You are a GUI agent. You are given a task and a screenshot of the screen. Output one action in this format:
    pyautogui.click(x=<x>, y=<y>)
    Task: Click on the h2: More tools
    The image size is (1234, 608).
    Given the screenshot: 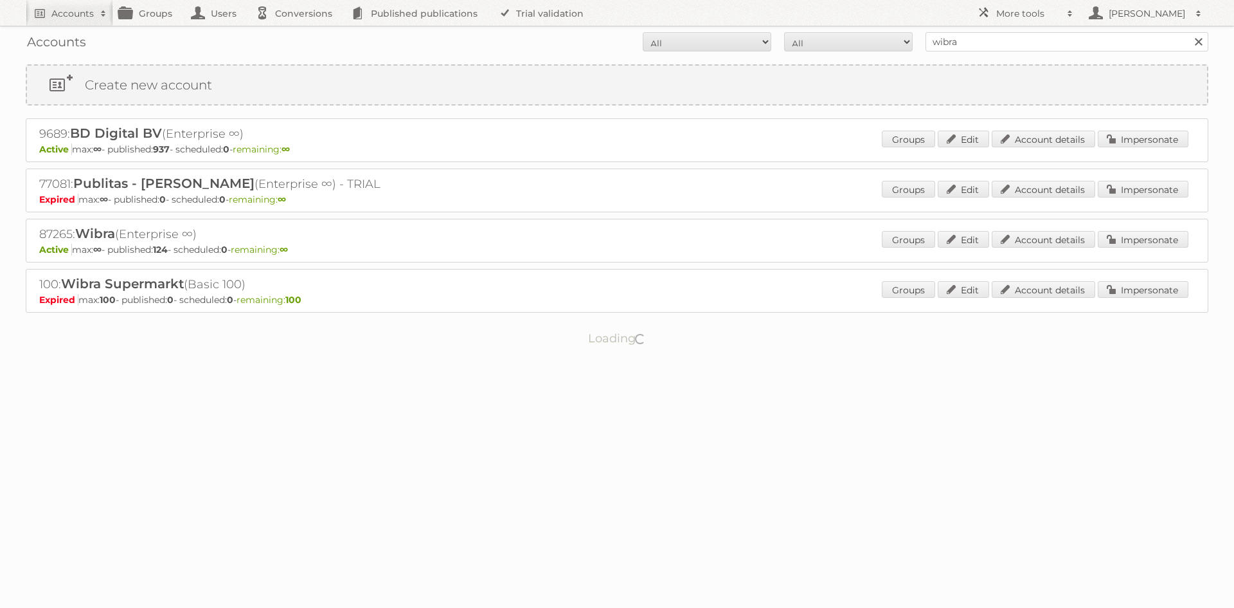 What is the action you would take?
    pyautogui.click(x=1029, y=14)
    